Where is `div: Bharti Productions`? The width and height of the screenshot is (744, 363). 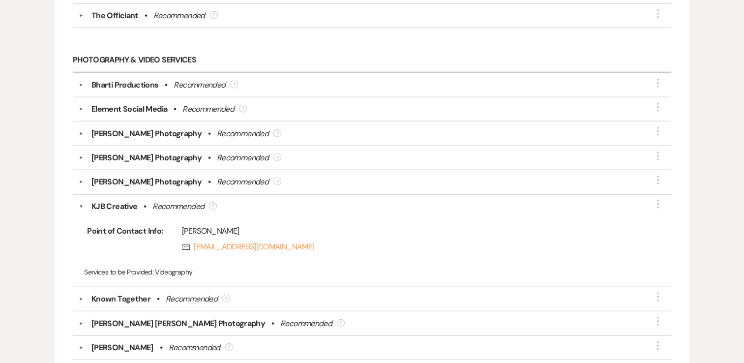
div: Bharti Productions is located at coordinates (125, 85).